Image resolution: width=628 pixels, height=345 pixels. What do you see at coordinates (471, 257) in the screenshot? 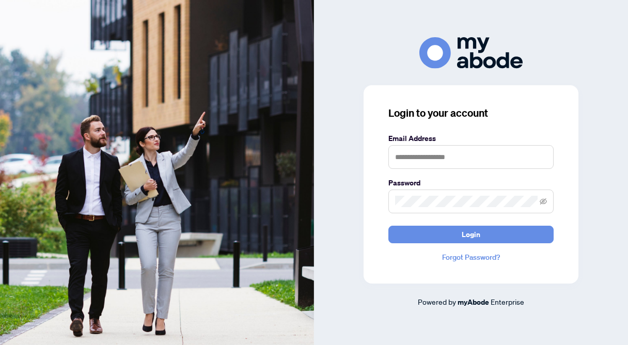
I see `a: Forgot Password?` at bounding box center [471, 257].